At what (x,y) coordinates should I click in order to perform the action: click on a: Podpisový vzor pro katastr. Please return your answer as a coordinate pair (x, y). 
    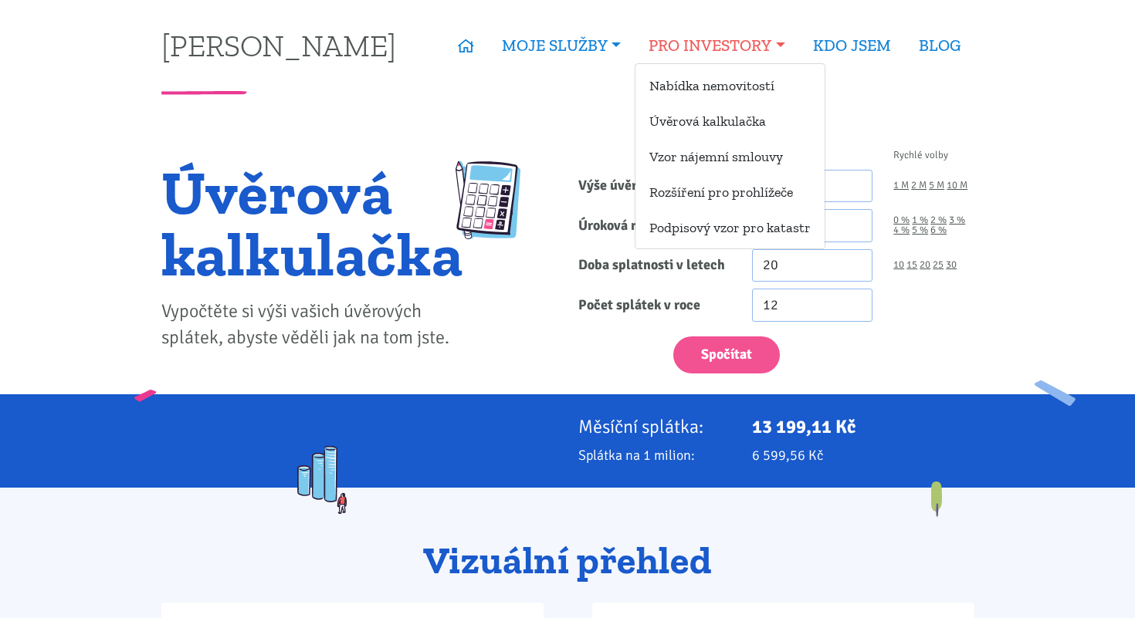
    Looking at the image, I should click on (730, 227).